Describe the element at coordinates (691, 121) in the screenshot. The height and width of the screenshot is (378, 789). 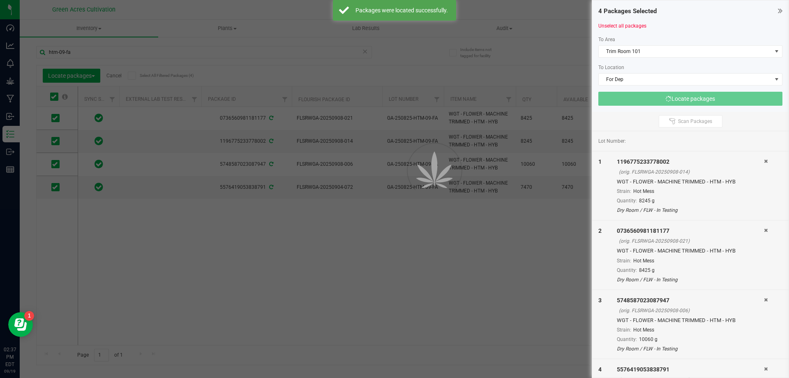
I see `button: Scan Packages` at that location.